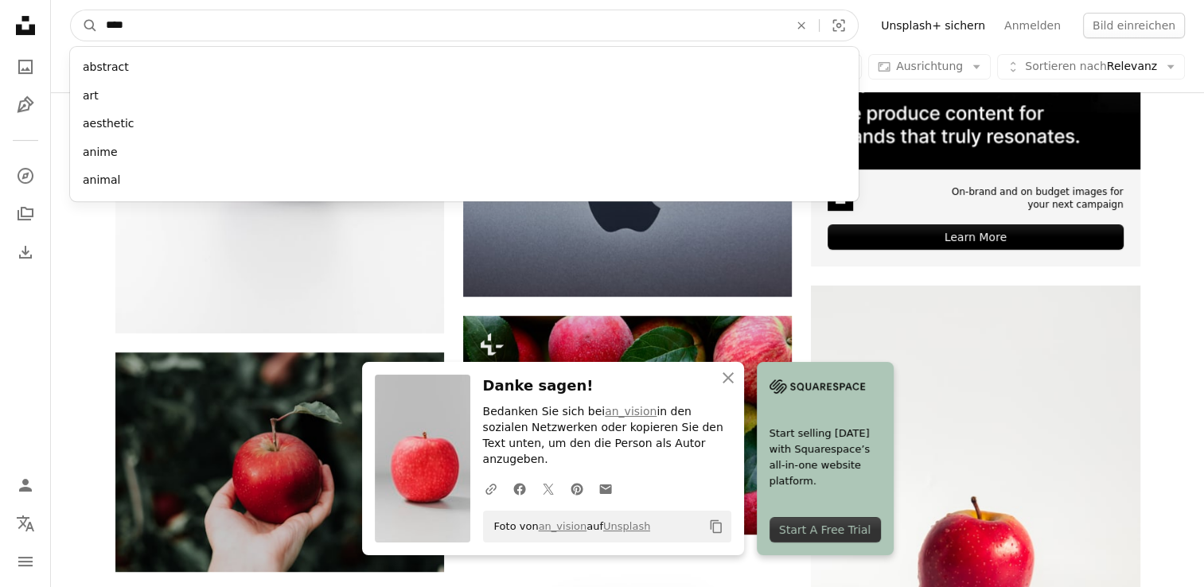 The image size is (1204, 587). I want to click on div: Learn More, so click(974, 237).